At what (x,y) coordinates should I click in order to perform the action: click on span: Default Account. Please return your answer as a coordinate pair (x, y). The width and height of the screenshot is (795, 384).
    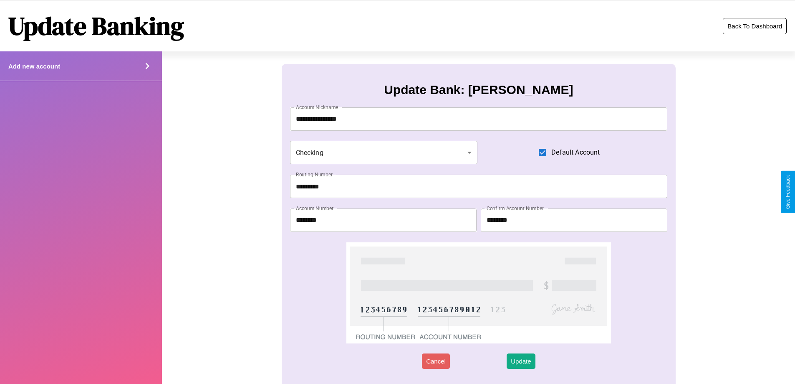
    Looking at the image, I should click on (576, 152).